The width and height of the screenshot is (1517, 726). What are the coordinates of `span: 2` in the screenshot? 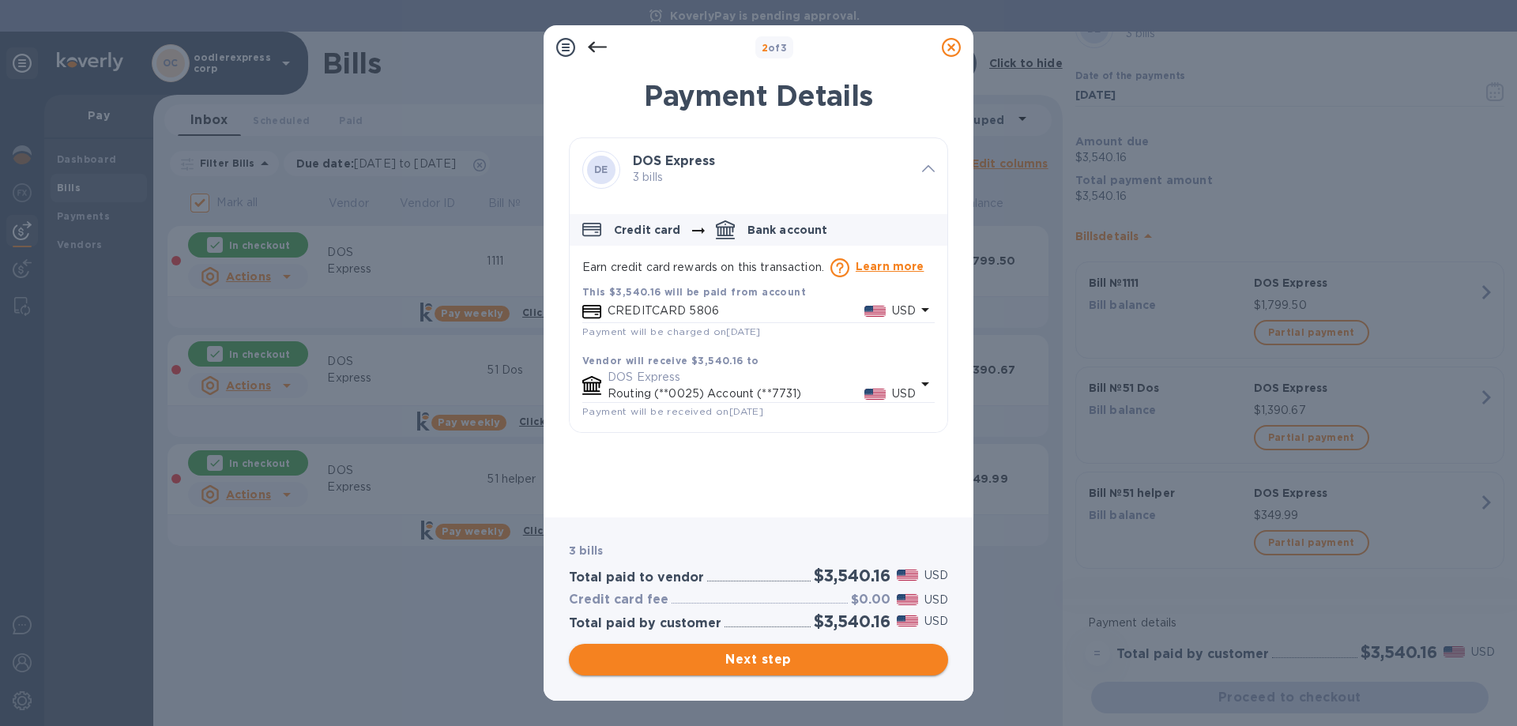 It's located at (765, 47).